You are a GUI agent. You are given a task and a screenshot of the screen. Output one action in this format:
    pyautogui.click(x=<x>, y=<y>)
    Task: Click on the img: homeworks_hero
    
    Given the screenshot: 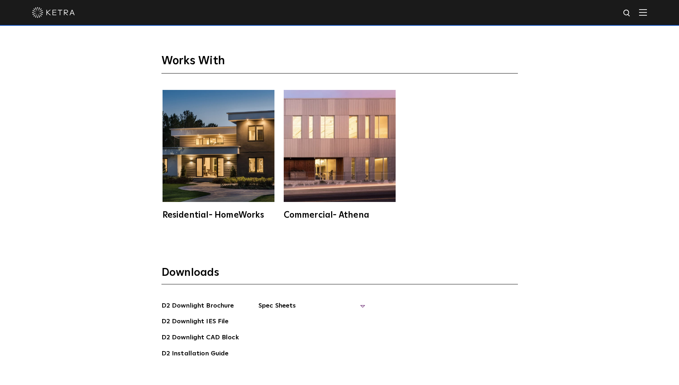 What is the action you would take?
    pyautogui.click(x=219, y=146)
    